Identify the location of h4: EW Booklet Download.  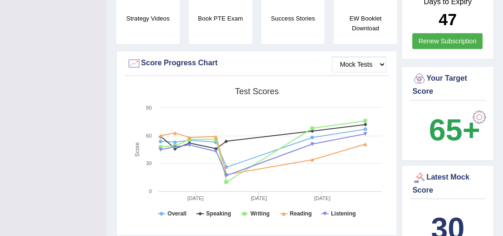
(366, 23).